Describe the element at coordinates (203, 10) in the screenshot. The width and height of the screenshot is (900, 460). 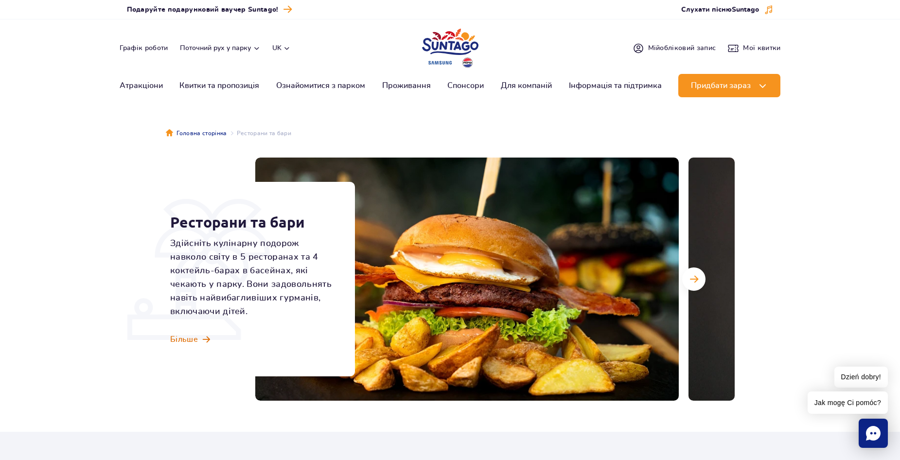
I see `span: Подаруйте подарунковий ваучер Suntago!` at that location.